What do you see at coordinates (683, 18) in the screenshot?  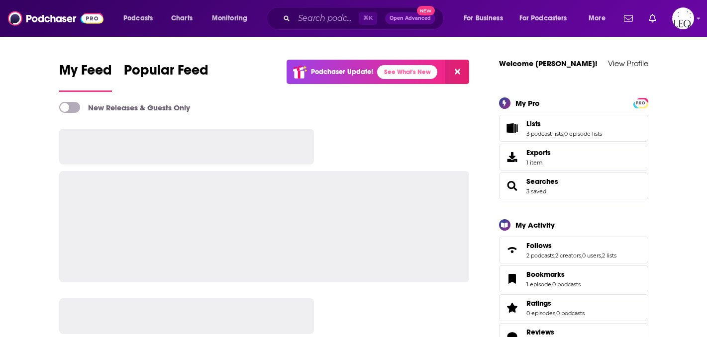 I see `span: Logged in as LeoPR` at bounding box center [683, 18].